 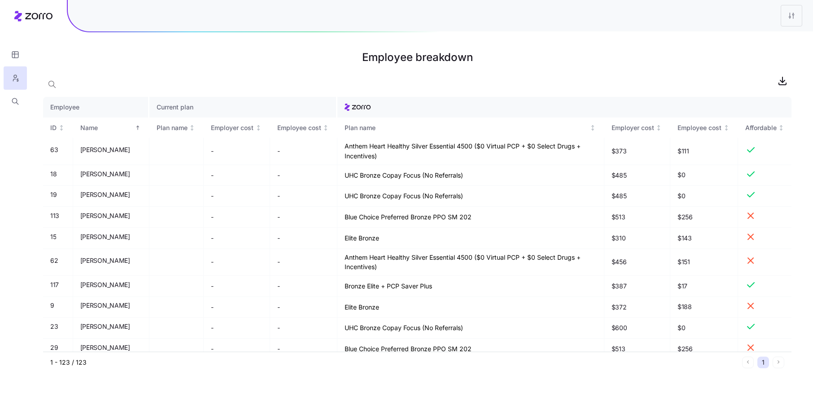 What do you see at coordinates (53, 237) in the screenshot?
I see `span: 15` at bounding box center [53, 237].